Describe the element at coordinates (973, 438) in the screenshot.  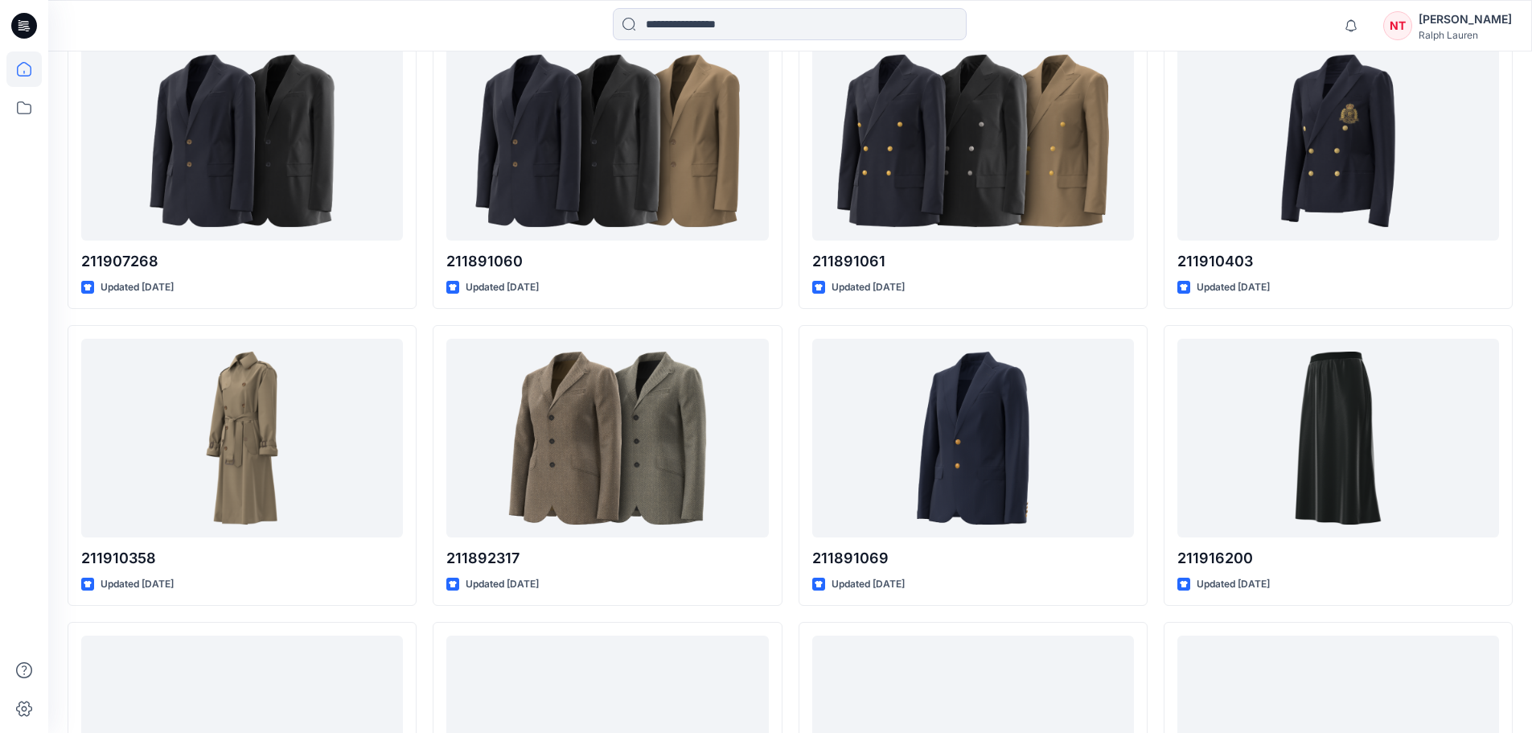
I see `a: 211891069` at that location.